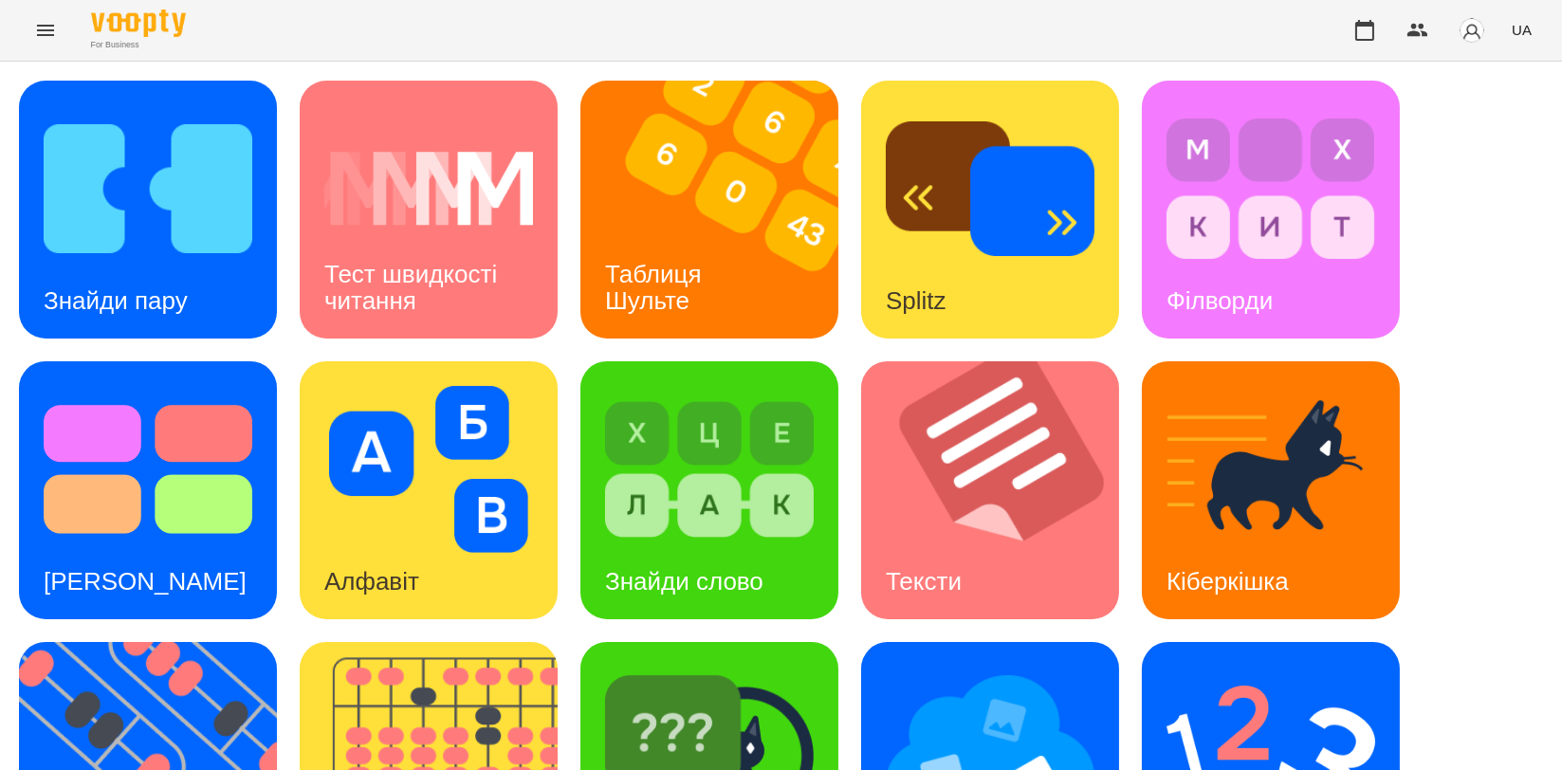  I want to click on h3: Splitz, so click(916, 301).